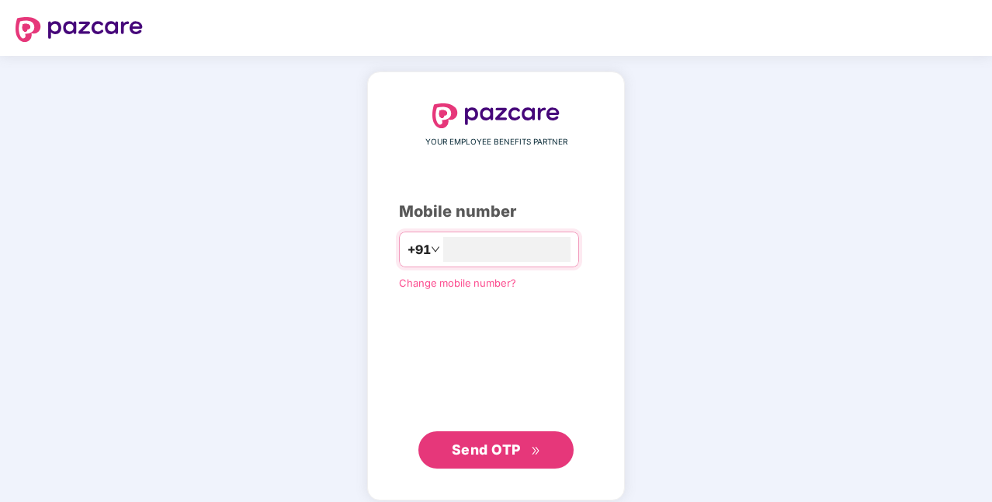  I want to click on span: down, so click(436, 249).